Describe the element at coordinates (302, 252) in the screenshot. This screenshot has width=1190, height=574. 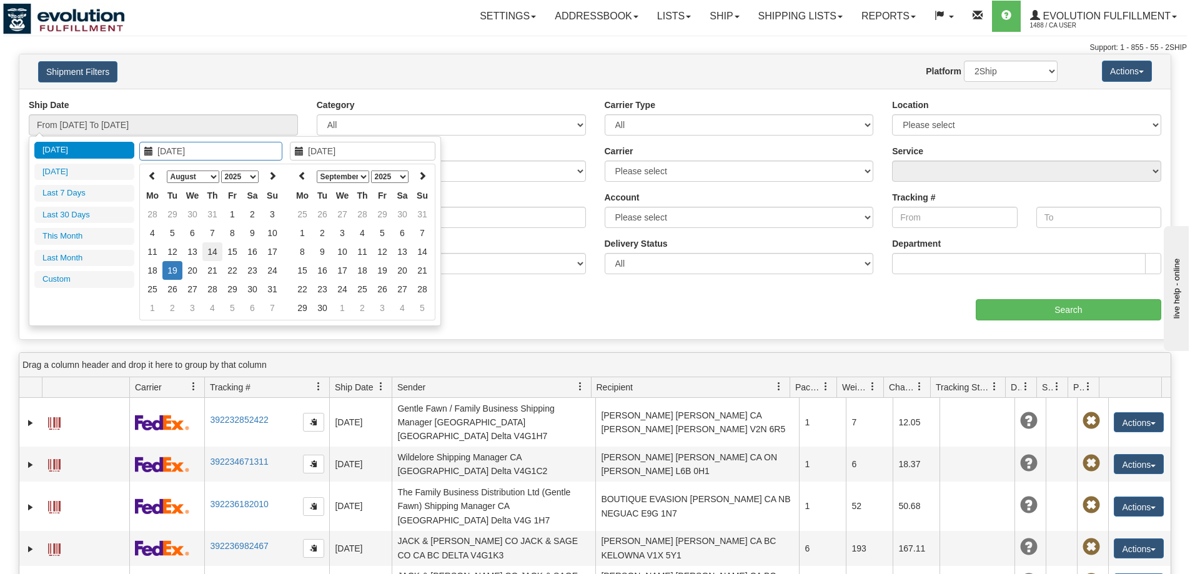
I see `td: 8` at that location.